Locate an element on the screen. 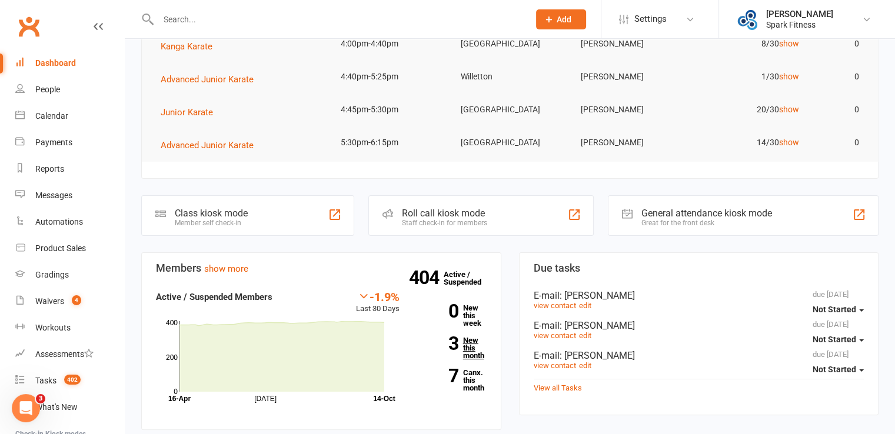 The height and width of the screenshot is (434, 895). a: Workouts is located at coordinates (69, 328).